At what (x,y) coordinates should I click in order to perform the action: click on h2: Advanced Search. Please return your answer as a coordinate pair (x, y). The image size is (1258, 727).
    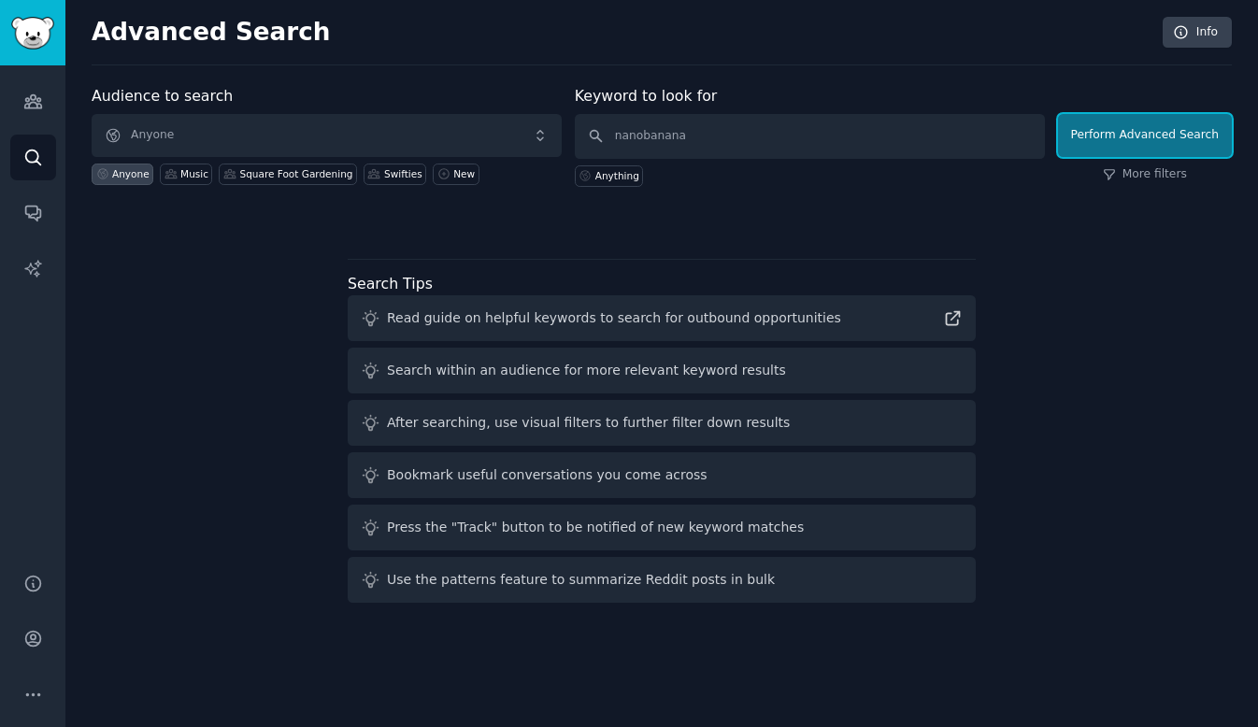
    Looking at the image, I should click on (622, 33).